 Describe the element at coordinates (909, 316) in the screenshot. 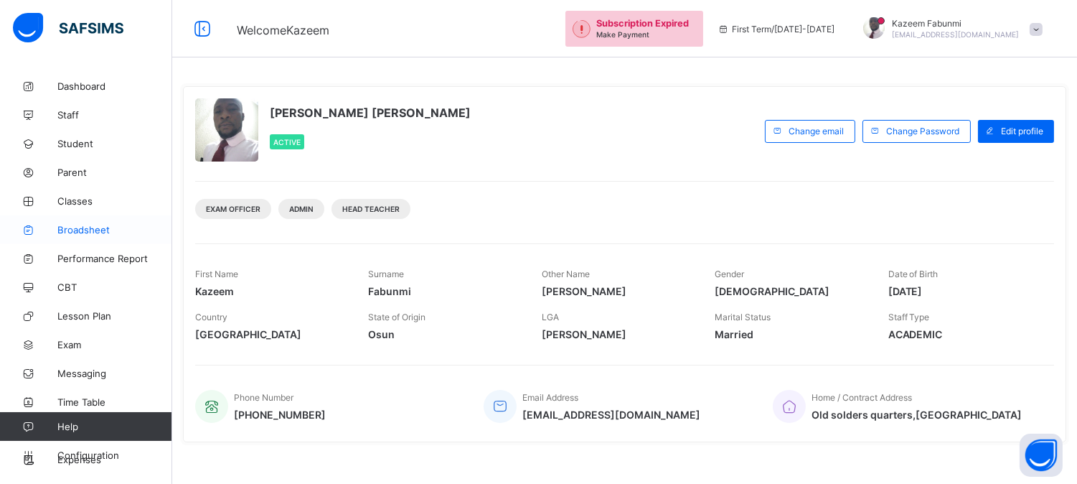

I see `span: Staff Type` at that location.